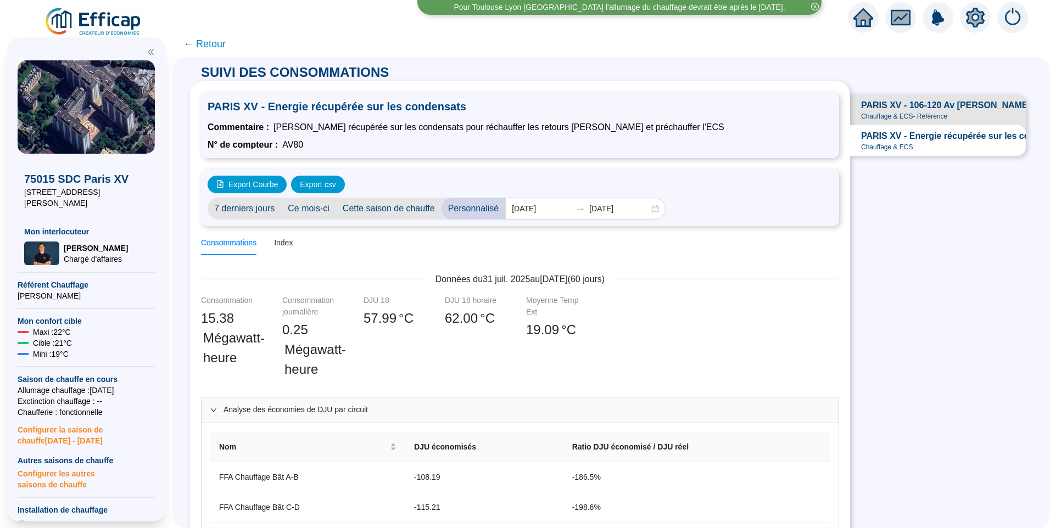 This screenshot has height=528, width=1050. I want to click on span: Exctinction chauffage : --, so click(86, 401).